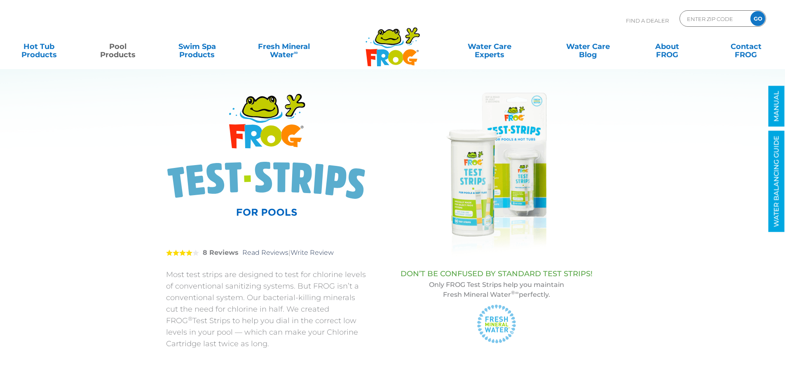 The image size is (785, 375). Describe the element at coordinates (283, 47) in the screenshot. I see `a: Fresh MineralWater∞` at that location.